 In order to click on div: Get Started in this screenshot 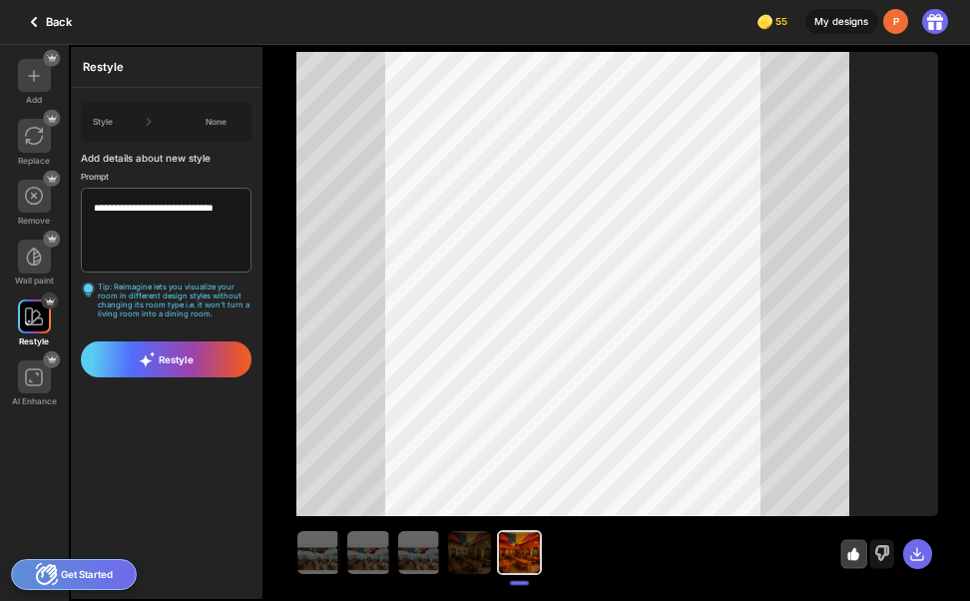, I will do `click(74, 574)`.